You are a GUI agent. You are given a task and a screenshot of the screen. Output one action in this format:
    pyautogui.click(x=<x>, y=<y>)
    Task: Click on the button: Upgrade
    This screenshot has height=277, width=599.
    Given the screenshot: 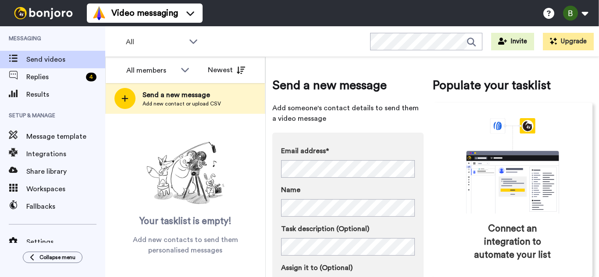 What is the action you would take?
    pyautogui.click(x=568, y=42)
    